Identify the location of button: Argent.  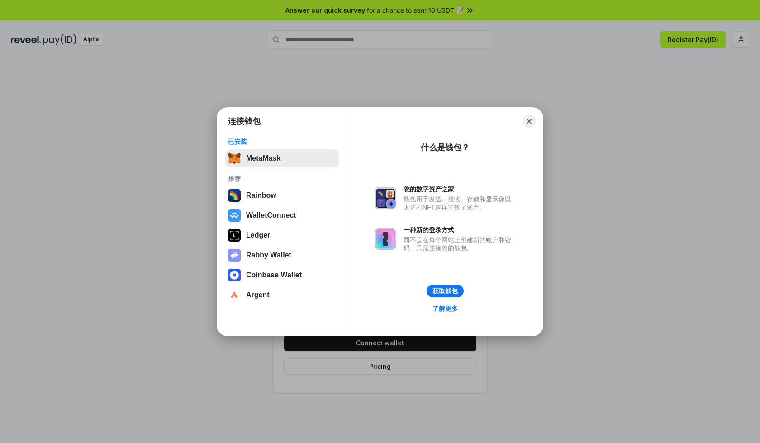
(282, 295).